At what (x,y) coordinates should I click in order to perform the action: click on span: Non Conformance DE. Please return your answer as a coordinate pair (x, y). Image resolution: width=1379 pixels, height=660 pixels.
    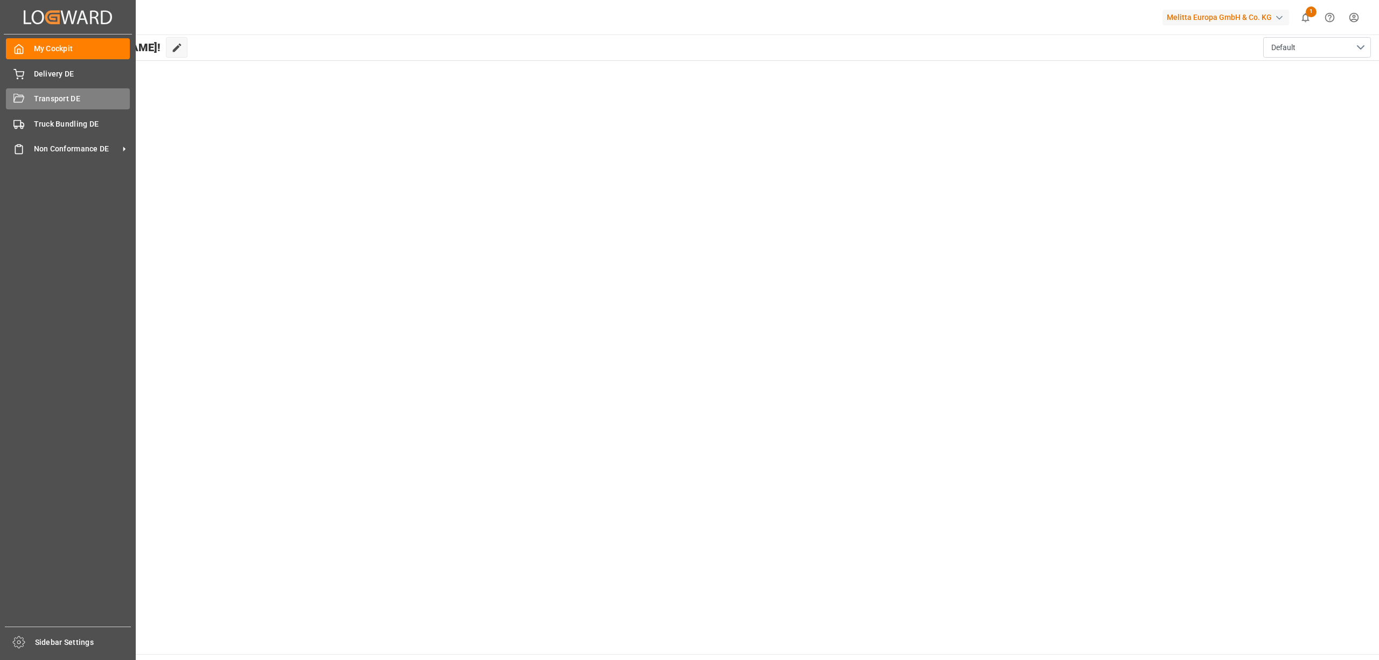
    Looking at the image, I should click on (76, 149).